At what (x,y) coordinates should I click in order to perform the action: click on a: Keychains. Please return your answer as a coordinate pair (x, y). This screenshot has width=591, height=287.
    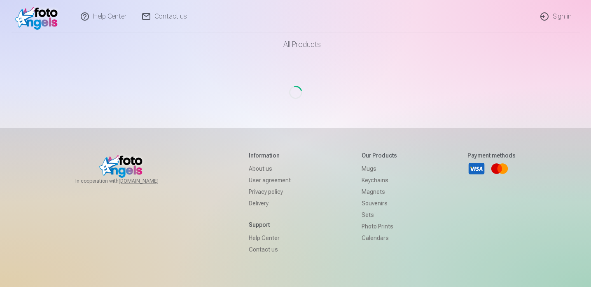
    Looking at the image, I should click on (379, 180).